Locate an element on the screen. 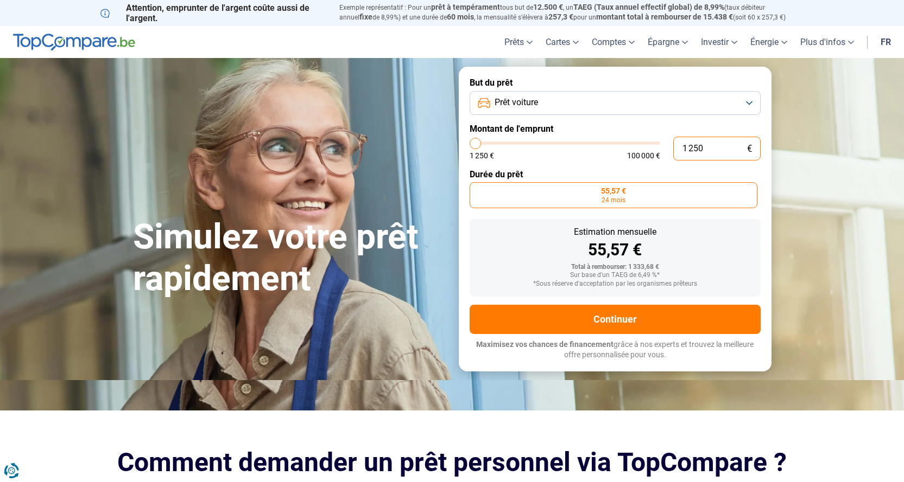  label: But du prêt is located at coordinates (615, 82).